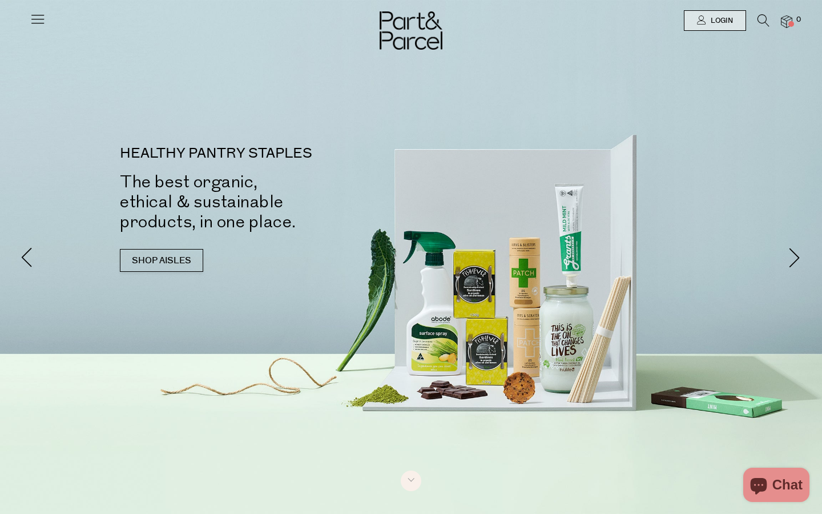 The width and height of the screenshot is (822, 514). I want to click on a: SHOP AISLES, so click(162, 260).